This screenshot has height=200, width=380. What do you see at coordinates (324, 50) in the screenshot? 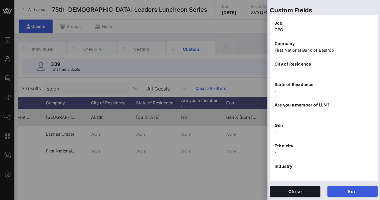
I see `p: First National Bank of Bastrop` at bounding box center [324, 50].